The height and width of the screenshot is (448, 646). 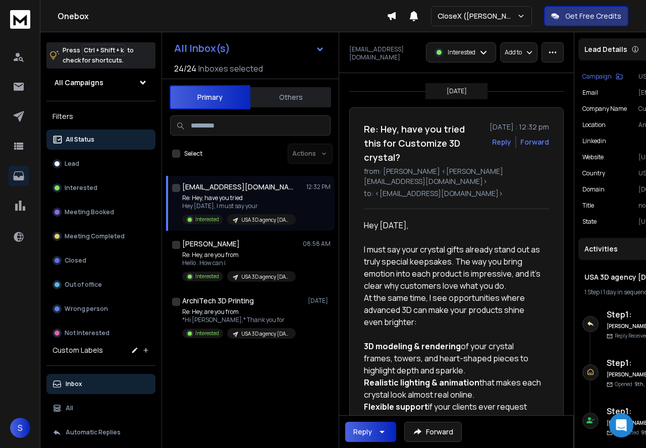 I want to click on button: Automatic Replies, so click(x=101, y=433).